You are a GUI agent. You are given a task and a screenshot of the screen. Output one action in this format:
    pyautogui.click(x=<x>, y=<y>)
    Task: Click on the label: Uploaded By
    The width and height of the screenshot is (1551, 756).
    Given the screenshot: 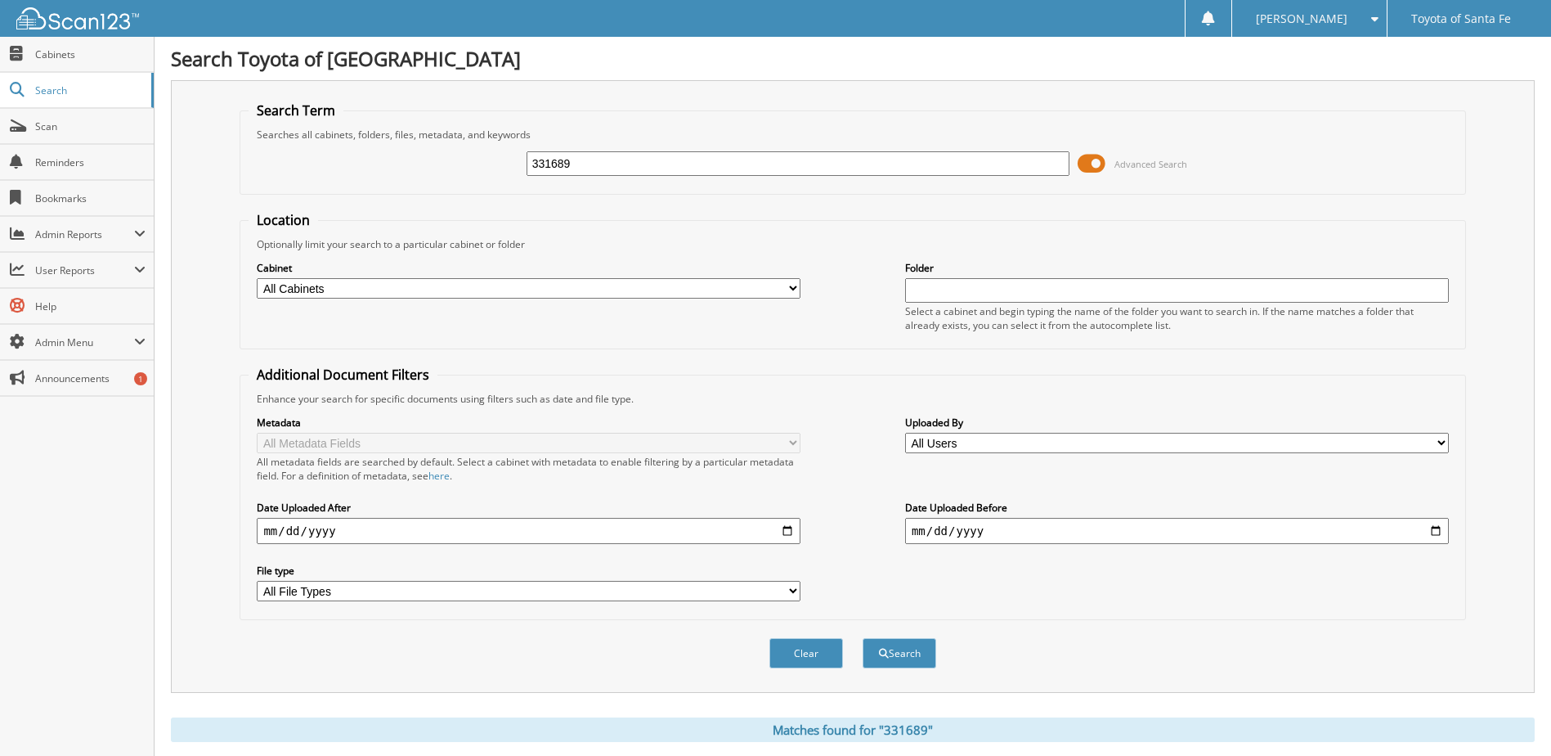 What is the action you would take?
    pyautogui.click(x=1177, y=422)
    